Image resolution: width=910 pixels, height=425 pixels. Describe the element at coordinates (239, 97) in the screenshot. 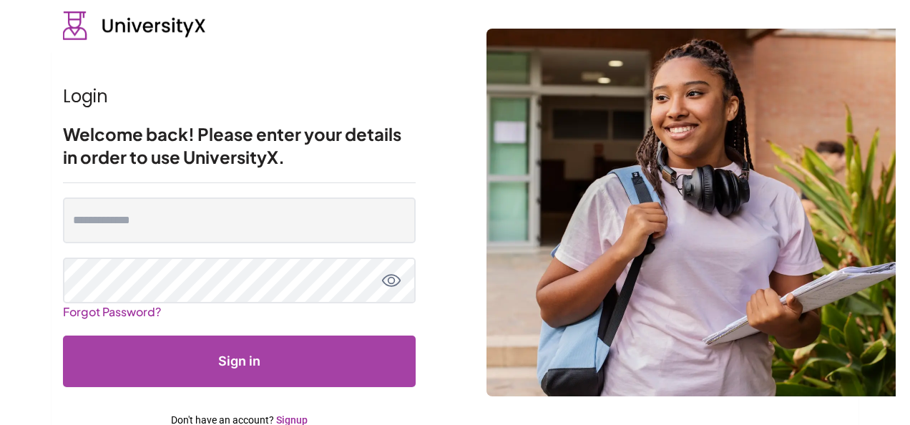

I see `h1: Login` at that location.